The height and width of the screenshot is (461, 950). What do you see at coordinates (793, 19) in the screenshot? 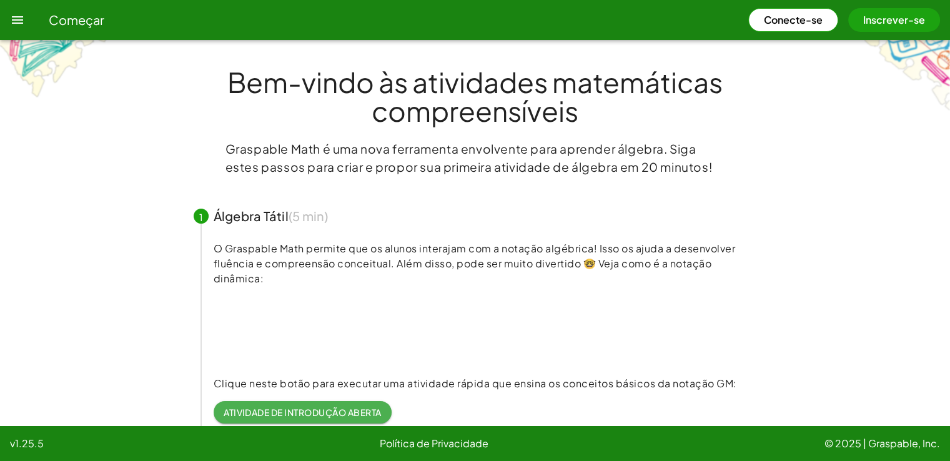
I see `font: Conecte-se` at bounding box center [793, 19].